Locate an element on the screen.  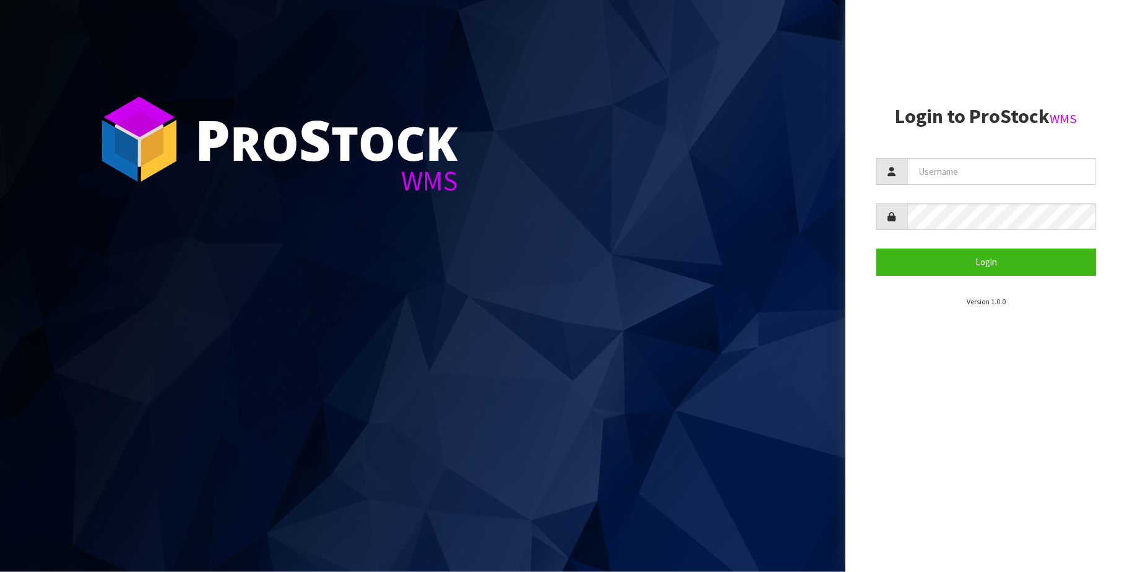
span: P is located at coordinates (212, 139).